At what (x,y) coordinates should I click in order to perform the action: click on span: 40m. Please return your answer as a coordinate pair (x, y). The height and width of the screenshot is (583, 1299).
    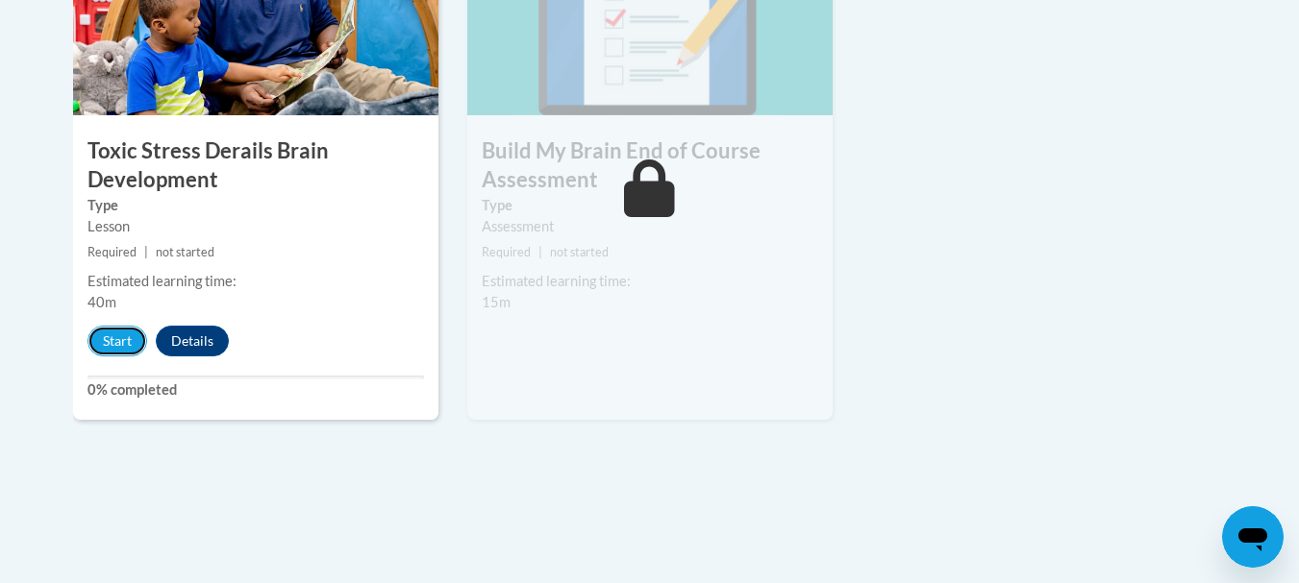
    Looking at the image, I should click on (102, 302).